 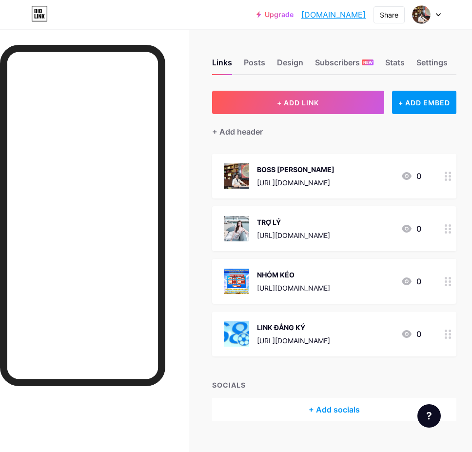 I want to click on div: TRỢ LÝ, so click(x=293, y=222).